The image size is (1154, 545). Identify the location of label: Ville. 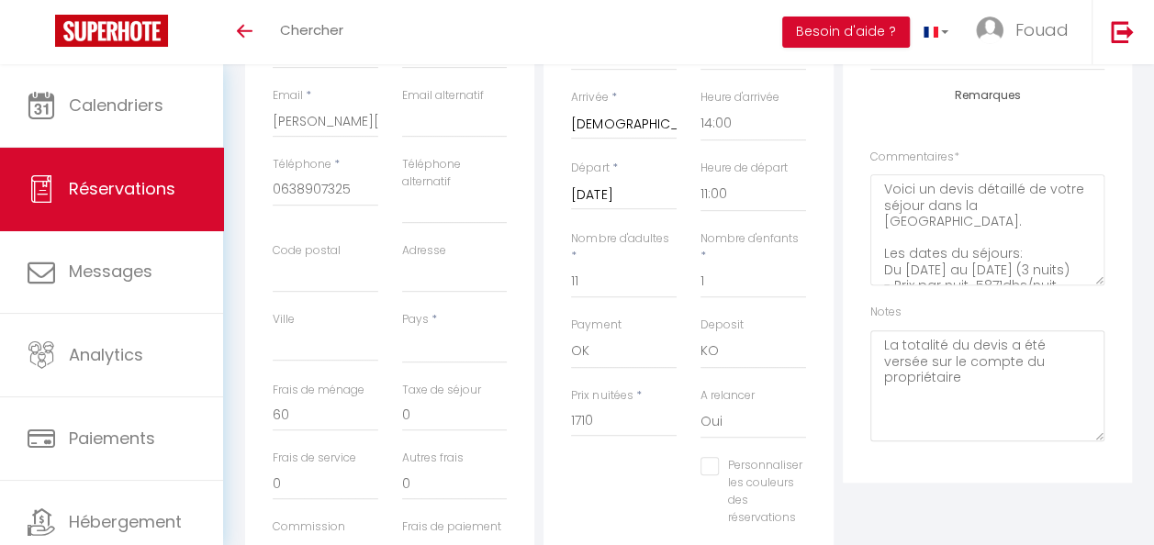
(284, 319).